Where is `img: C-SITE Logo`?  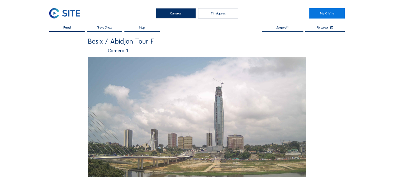 img: C-SITE Logo is located at coordinates (65, 13).